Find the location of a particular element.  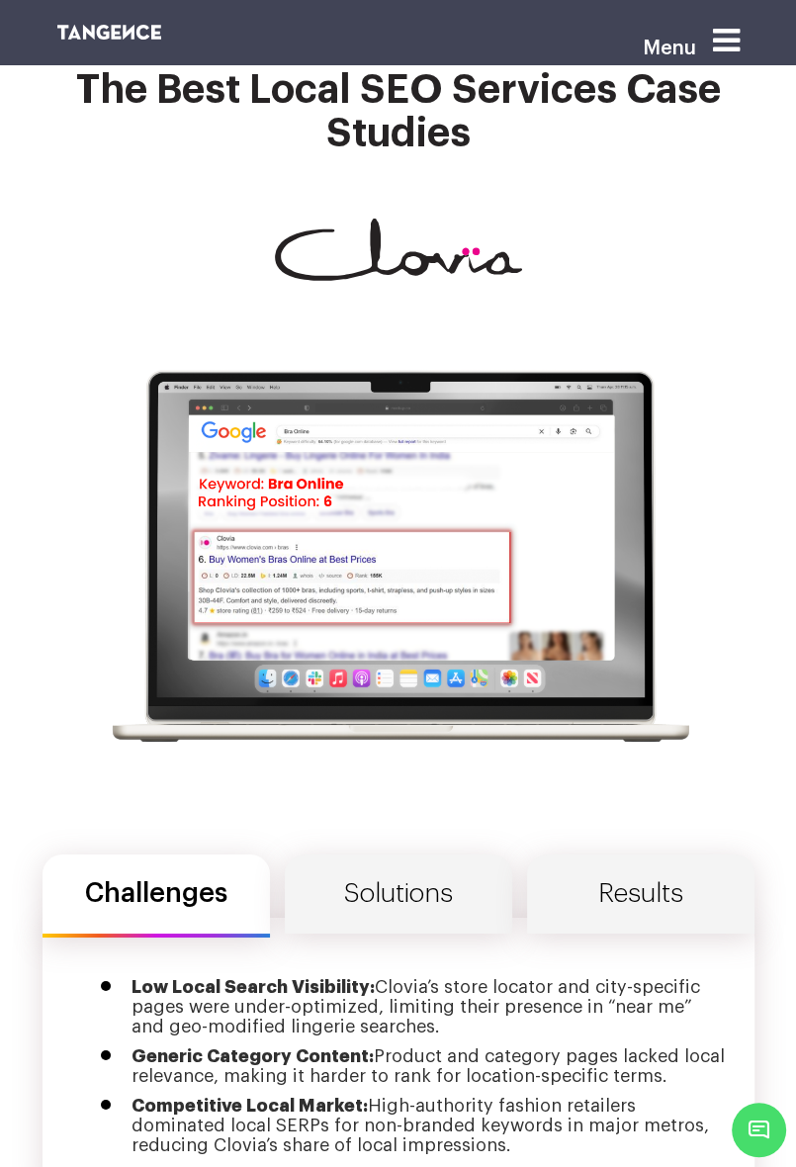

li: High-authority fashion retailers dominated local SERPs for non-branded keywords in major metros, ... is located at coordinates (428, 1125).